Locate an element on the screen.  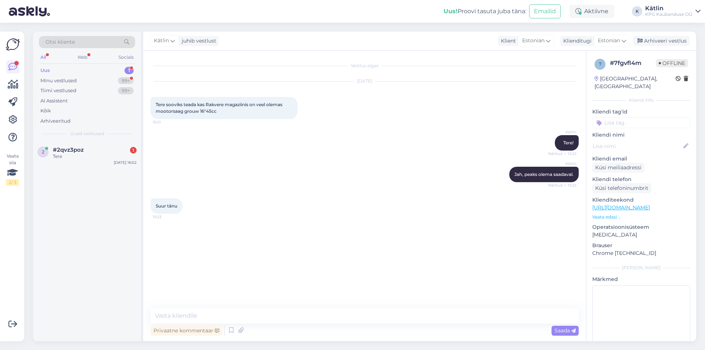
div: Klient is located at coordinates (506, 41).